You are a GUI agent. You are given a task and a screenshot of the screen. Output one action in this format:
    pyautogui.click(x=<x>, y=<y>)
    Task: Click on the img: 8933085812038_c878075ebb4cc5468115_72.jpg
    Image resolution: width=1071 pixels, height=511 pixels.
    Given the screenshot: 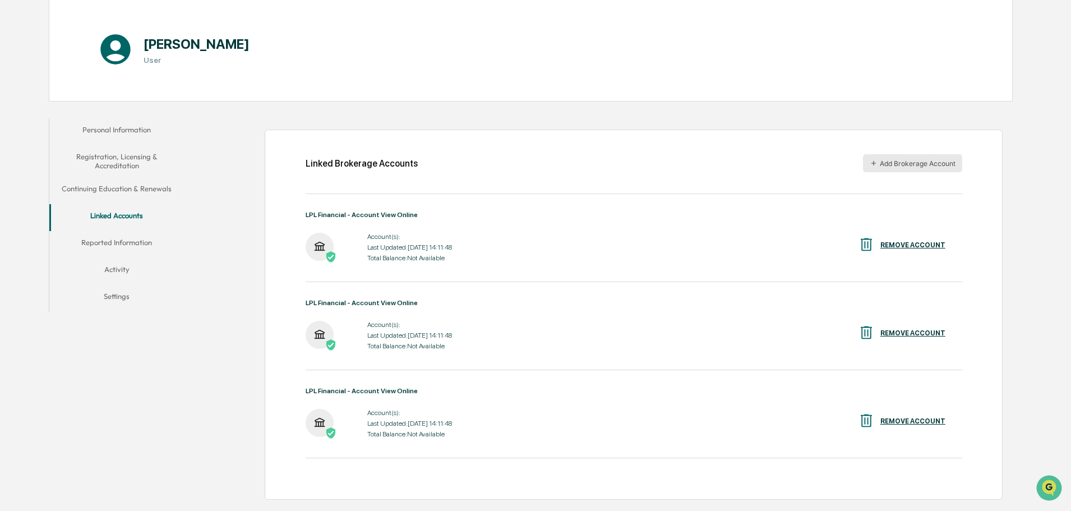 What is the action you would take?
    pyautogui.click(x=34, y=96)
    